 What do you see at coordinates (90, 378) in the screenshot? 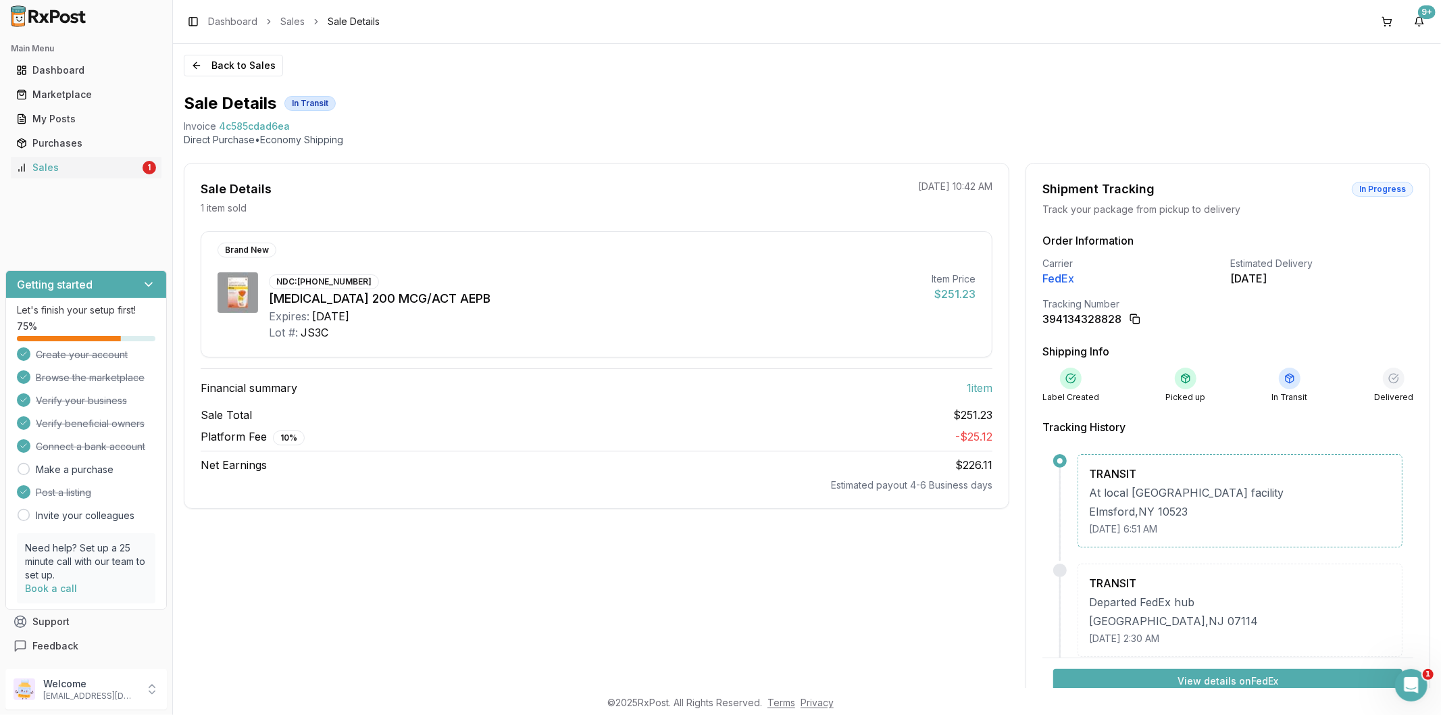
I see `span: Browse the marketplace` at bounding box center [90, 378].